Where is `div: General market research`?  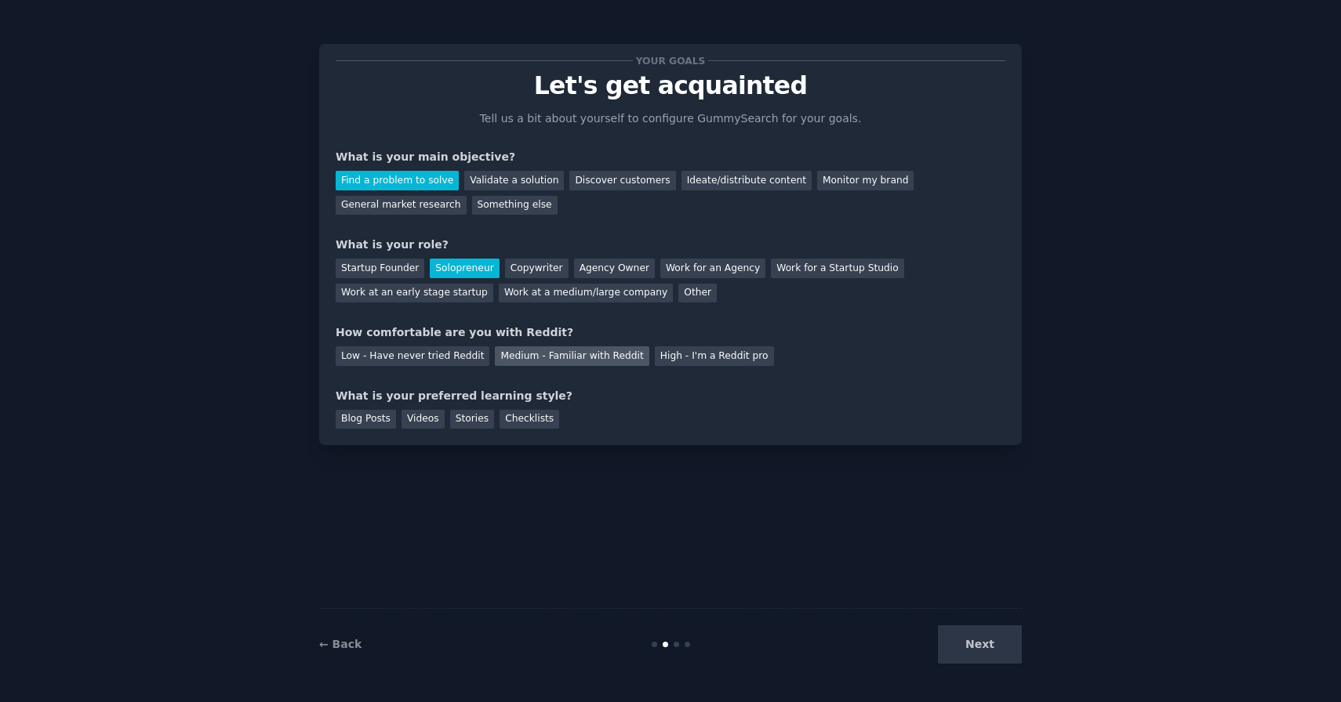 div: General market research is located at coordinates (401, 205).